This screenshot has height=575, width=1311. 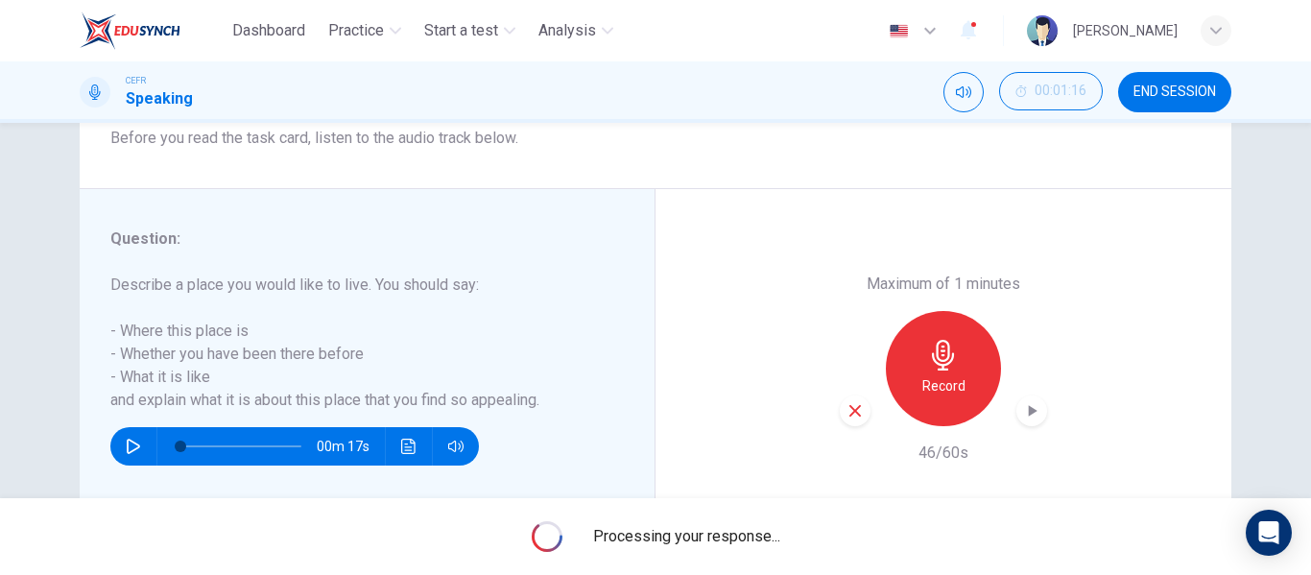 I want to click on div: Hide, so click(x=1051, y=92).